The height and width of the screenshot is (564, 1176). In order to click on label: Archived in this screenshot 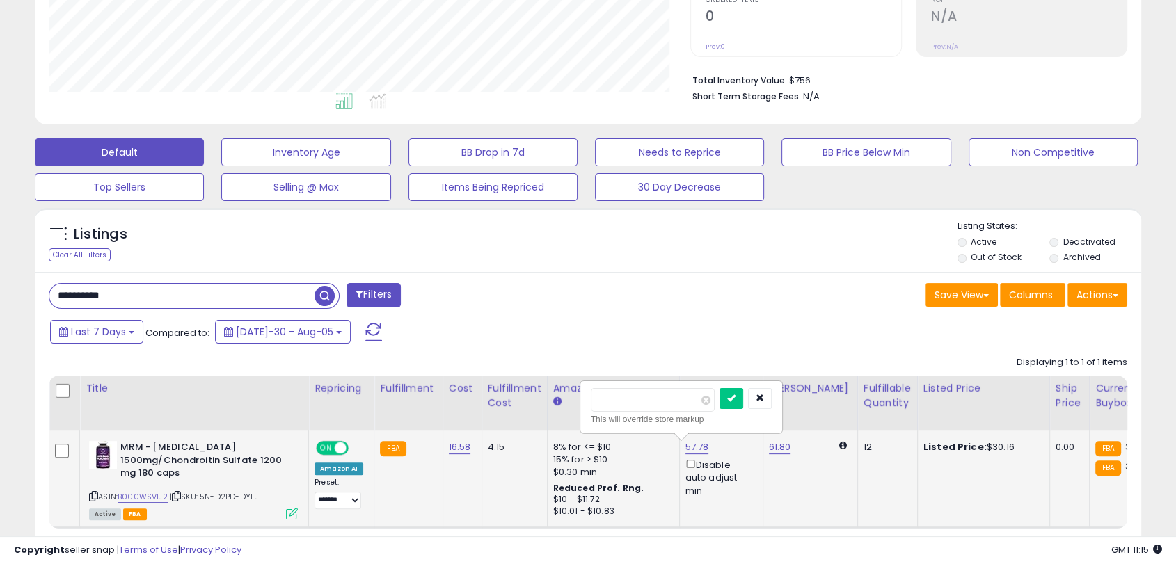, I will do `click(1082, 257)`.